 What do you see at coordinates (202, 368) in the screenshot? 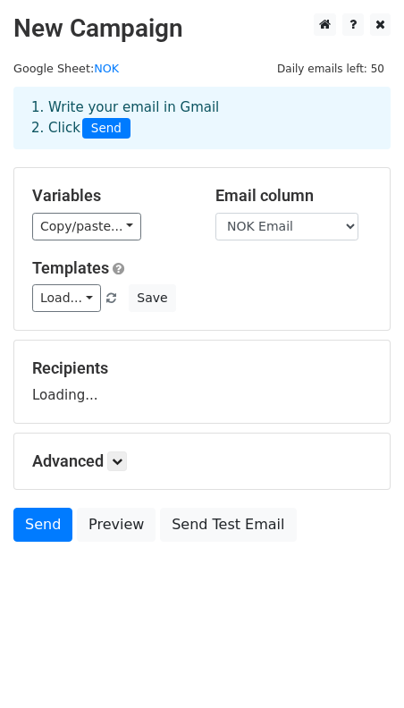
I see `h5: Recipients` at bounding box center [202, 368].